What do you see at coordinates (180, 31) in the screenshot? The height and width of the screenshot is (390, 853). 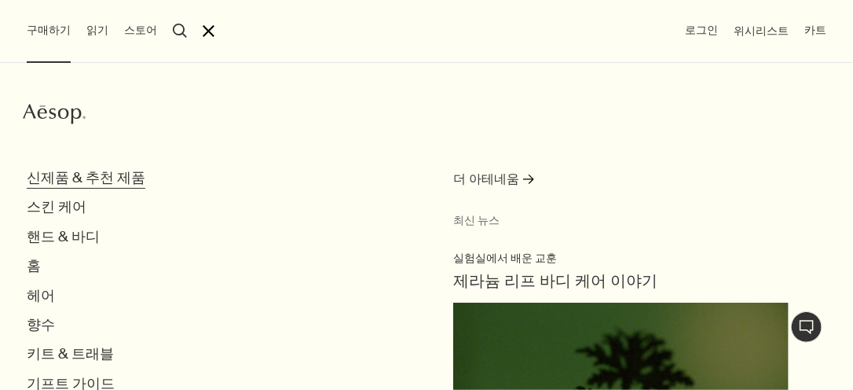 I see `button: 검색창 열기` at bounding box center [180, 31].